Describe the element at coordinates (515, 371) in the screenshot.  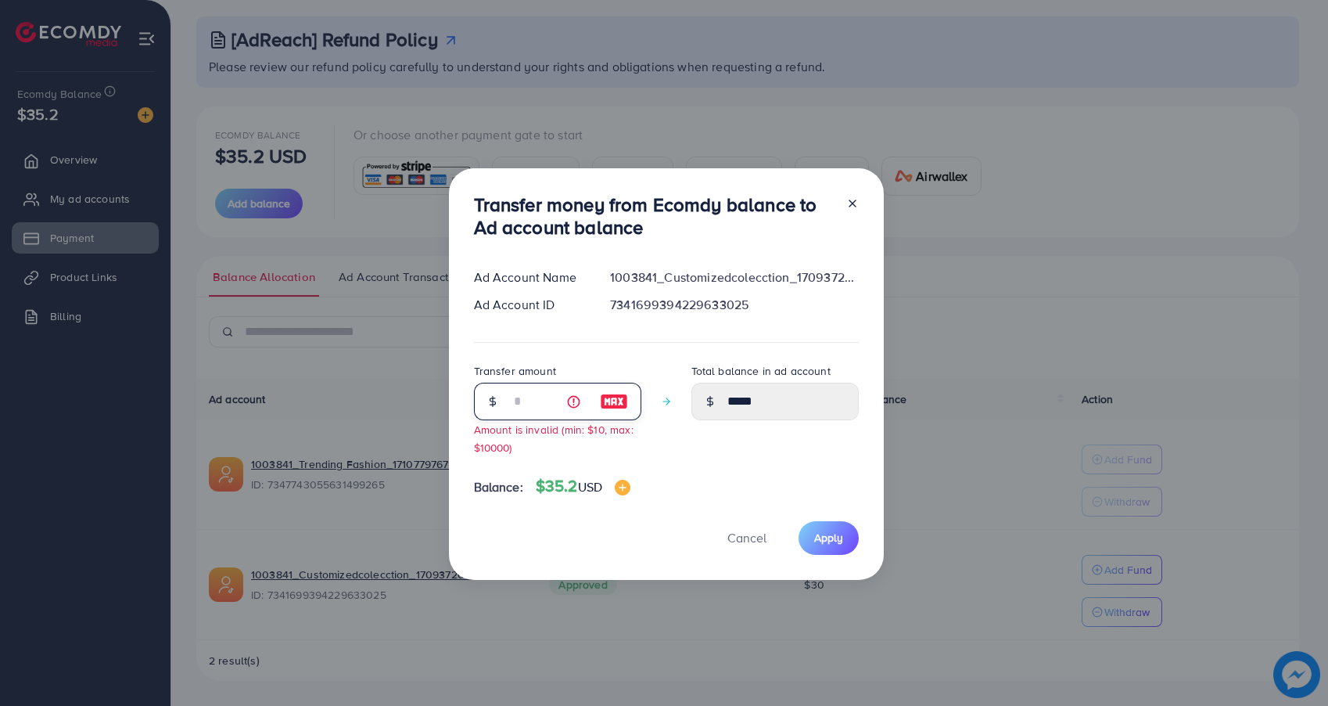
I see `label: Transfer amount` at that location.